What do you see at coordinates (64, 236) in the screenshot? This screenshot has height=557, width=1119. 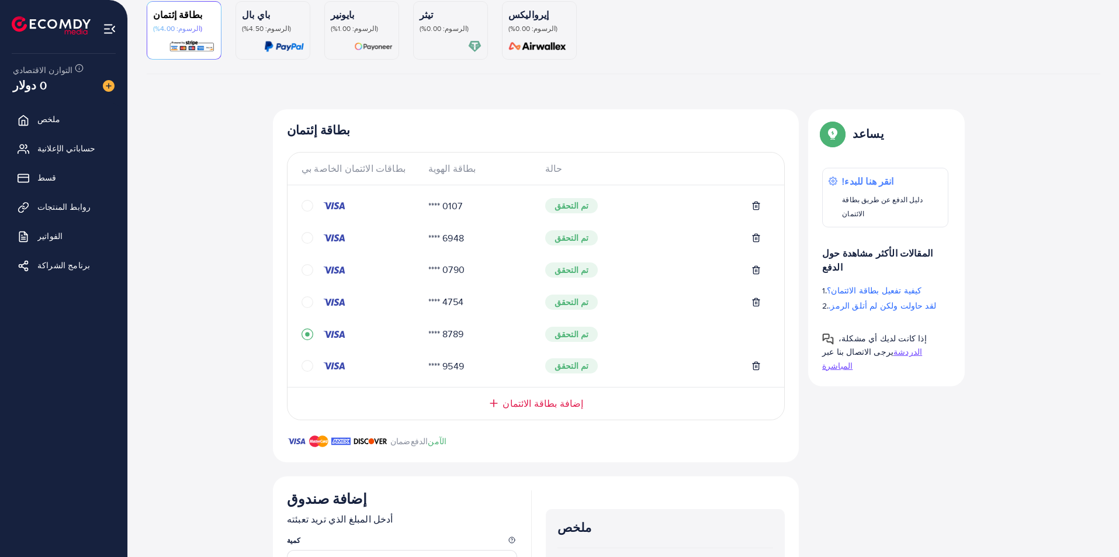 I see `a: الفواتير` at bounding box center [64, 236].